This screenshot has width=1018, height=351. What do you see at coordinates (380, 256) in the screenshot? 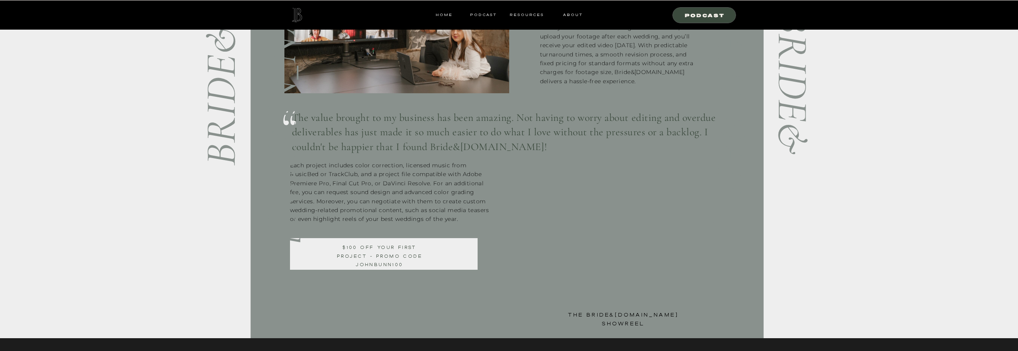
I see `a: $100 off your first project - promo code JOHNBUNN100` at bounding box center [380, 256].